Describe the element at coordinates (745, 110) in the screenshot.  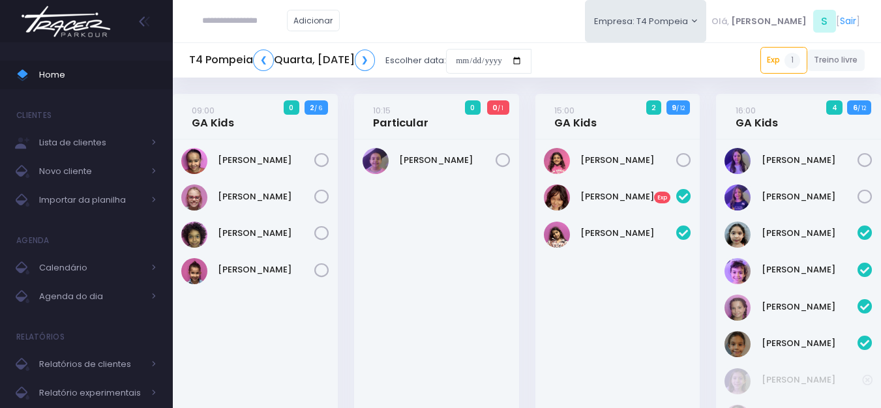
I see `small: 16:00` at that location.